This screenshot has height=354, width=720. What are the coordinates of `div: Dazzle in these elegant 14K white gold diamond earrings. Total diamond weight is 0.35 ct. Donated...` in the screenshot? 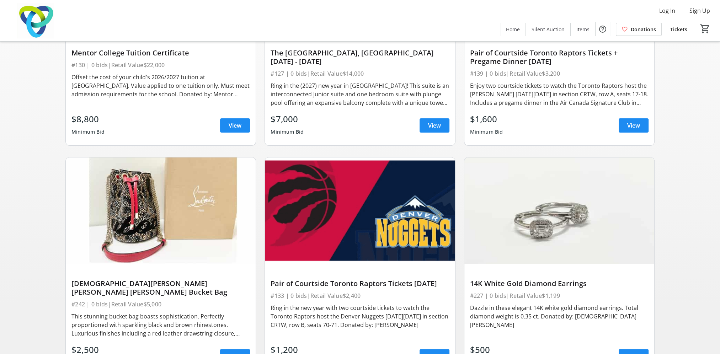 It's located at (559, 316).